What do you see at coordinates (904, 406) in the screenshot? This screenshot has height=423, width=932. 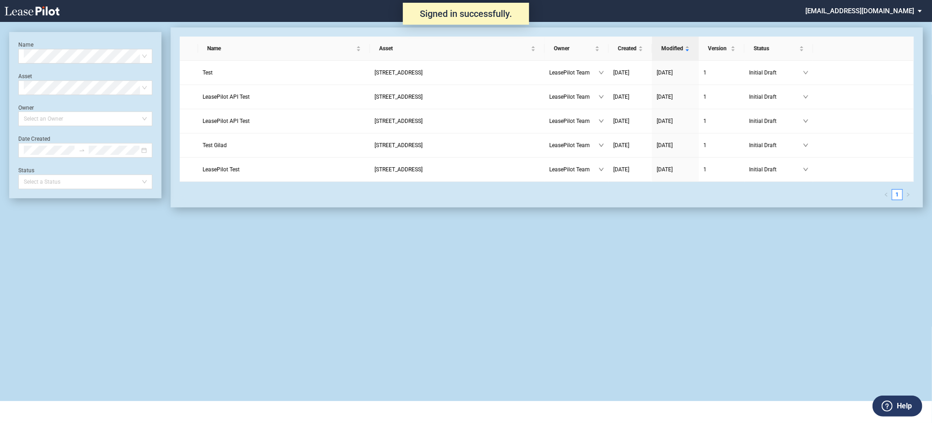 I see `label: Help` at bounding box center [904, 406].